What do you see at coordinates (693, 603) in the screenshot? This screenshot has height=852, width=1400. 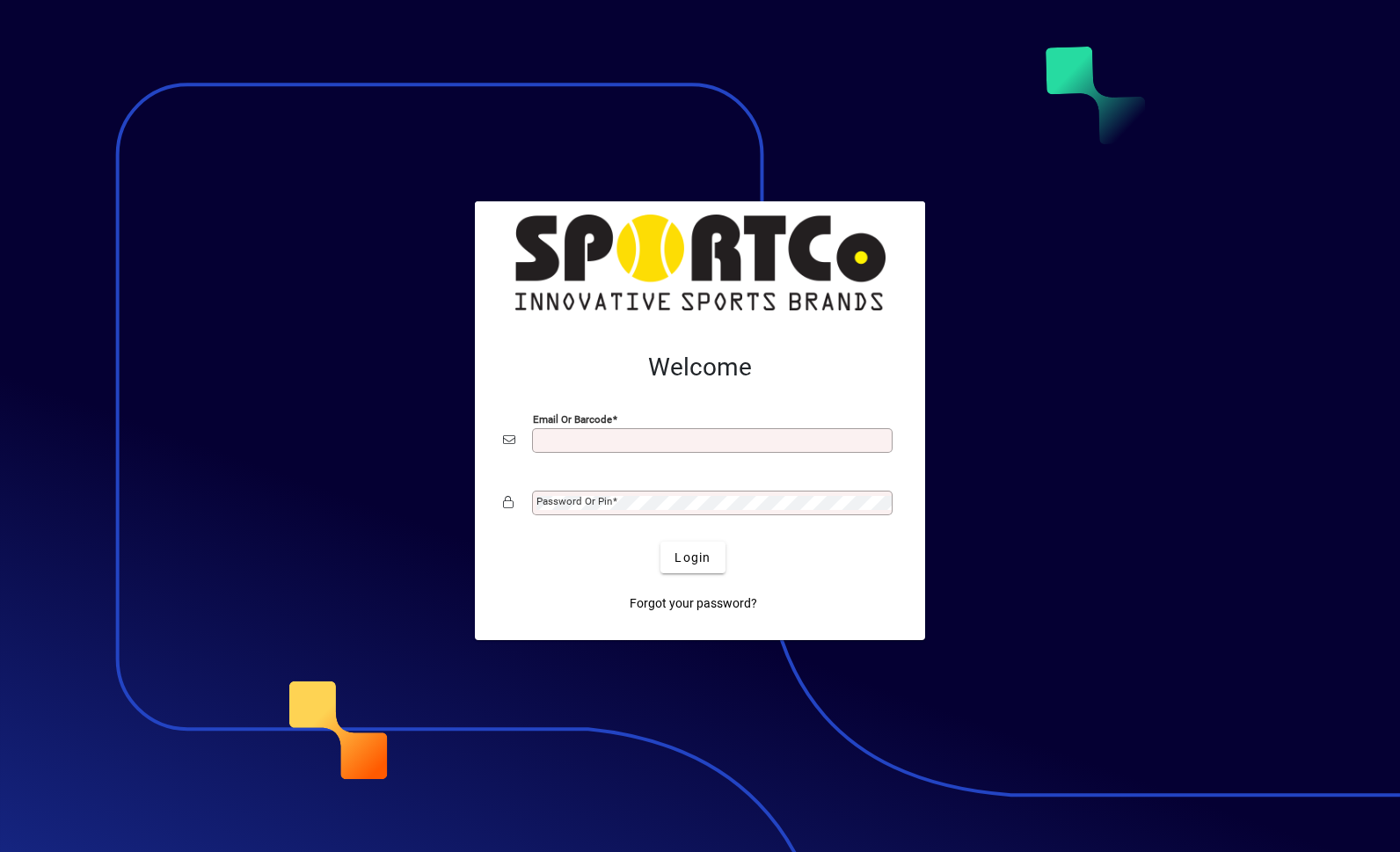 I see `a: Forgot your password?` at bounding box center [693, 603].